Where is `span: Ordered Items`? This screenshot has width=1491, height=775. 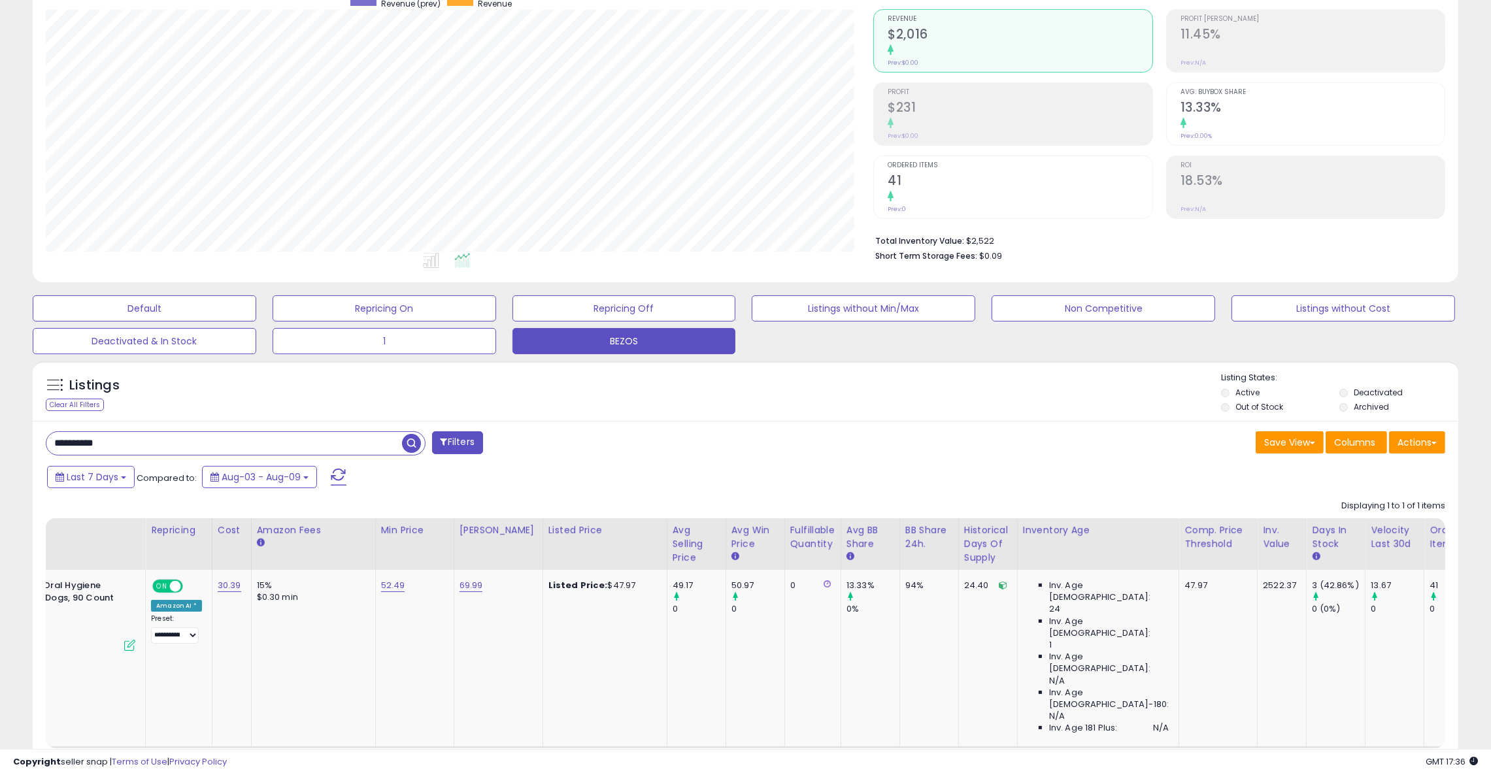
span: Ordered Items is located at coordinates (1020, 165).